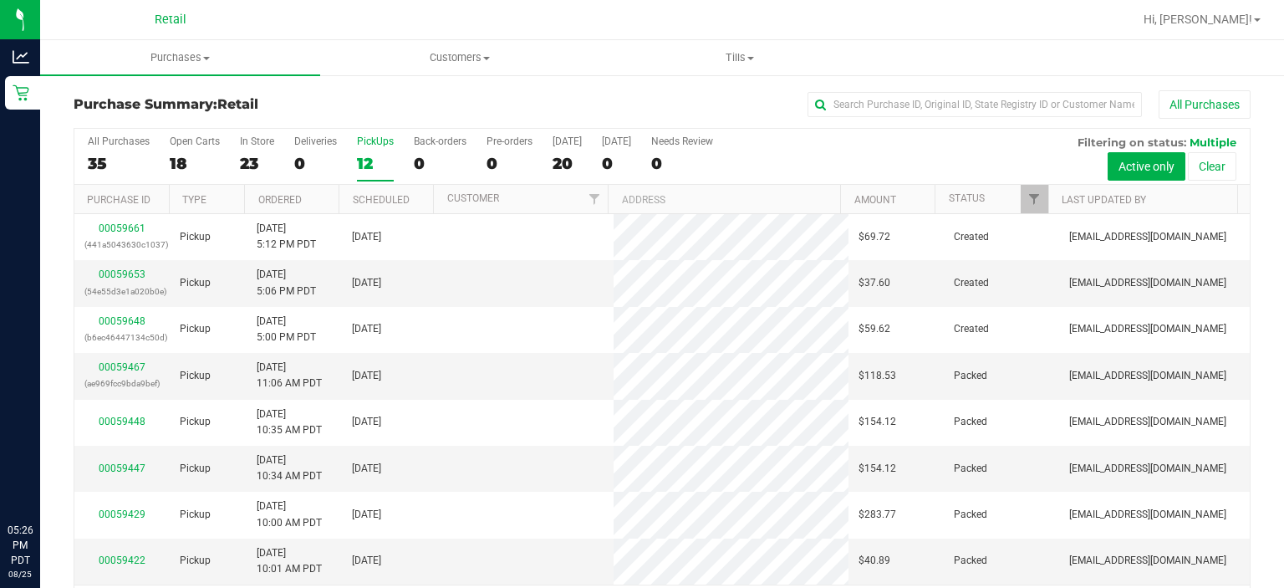 Image resolution: width=1284 pixels, height=588 pixels. Describe the element at coordinates (473, 198) in the screenshot. I see `a: Customer` at that location.